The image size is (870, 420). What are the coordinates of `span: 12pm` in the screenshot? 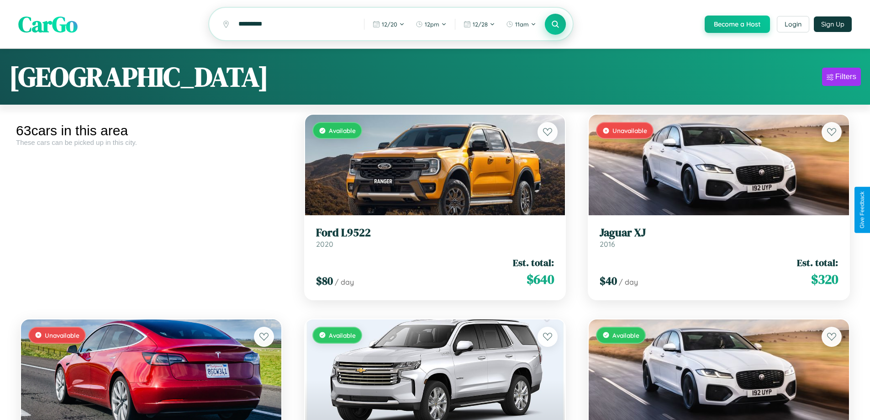 It's located at (432, 24).